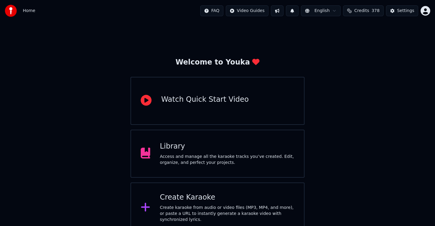 The image size is (435, 226). Describe the element at coordinates (205, 100) in the screenshot. I see `div: Watch Quick Start Video` at that location.